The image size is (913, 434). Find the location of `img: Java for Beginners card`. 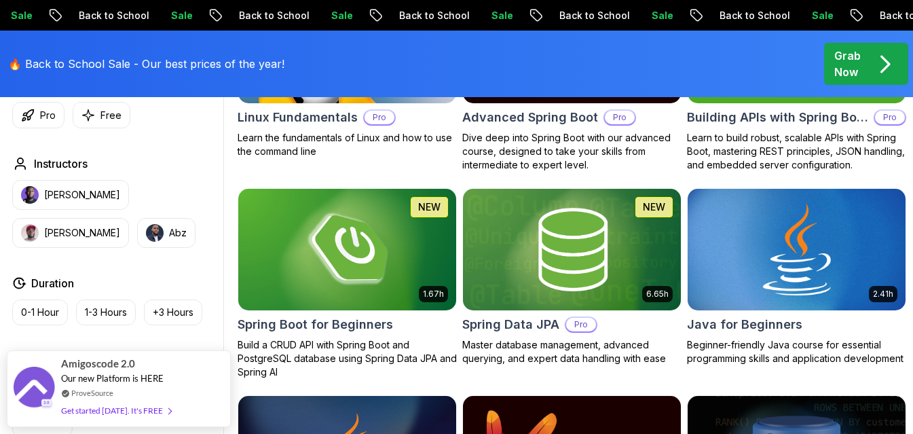

img: Java for Beginners card is located at coordinates (797, 249).